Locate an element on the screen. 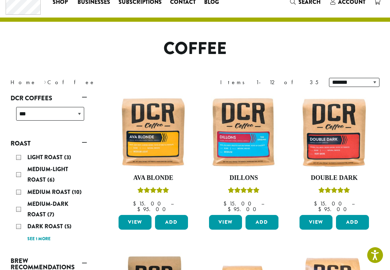 This screenshot has width=390, height=270. h4: Ava Blonde is located at coordinates (153, 178).